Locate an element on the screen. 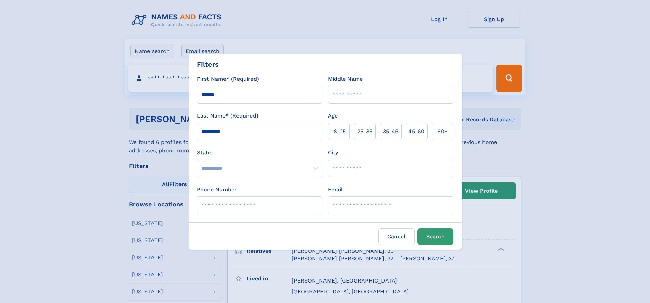  label: Cancel is located at coordinates (397, 236).